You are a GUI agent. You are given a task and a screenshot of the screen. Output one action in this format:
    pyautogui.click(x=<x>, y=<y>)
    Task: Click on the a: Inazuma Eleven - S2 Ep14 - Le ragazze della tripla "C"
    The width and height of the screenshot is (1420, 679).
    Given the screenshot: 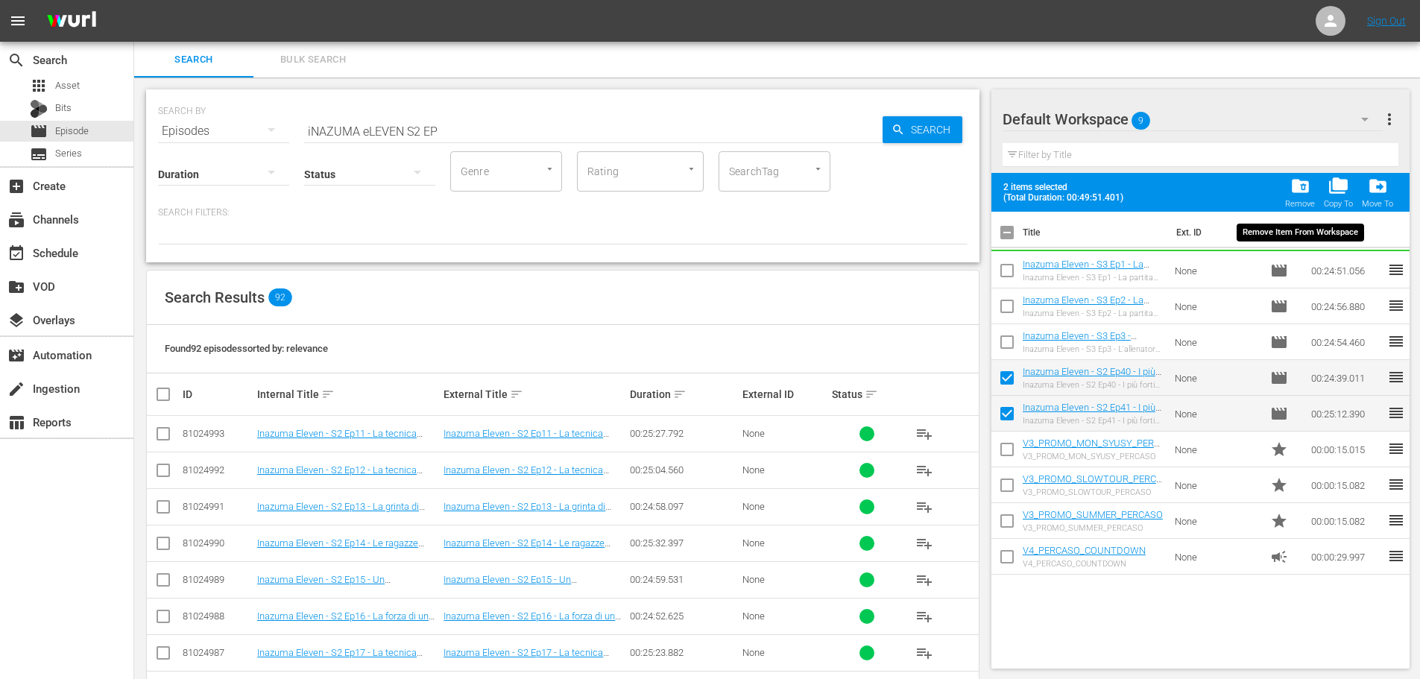 What is the action you would take?
    pyautogui.click(x=527, y=549)
    